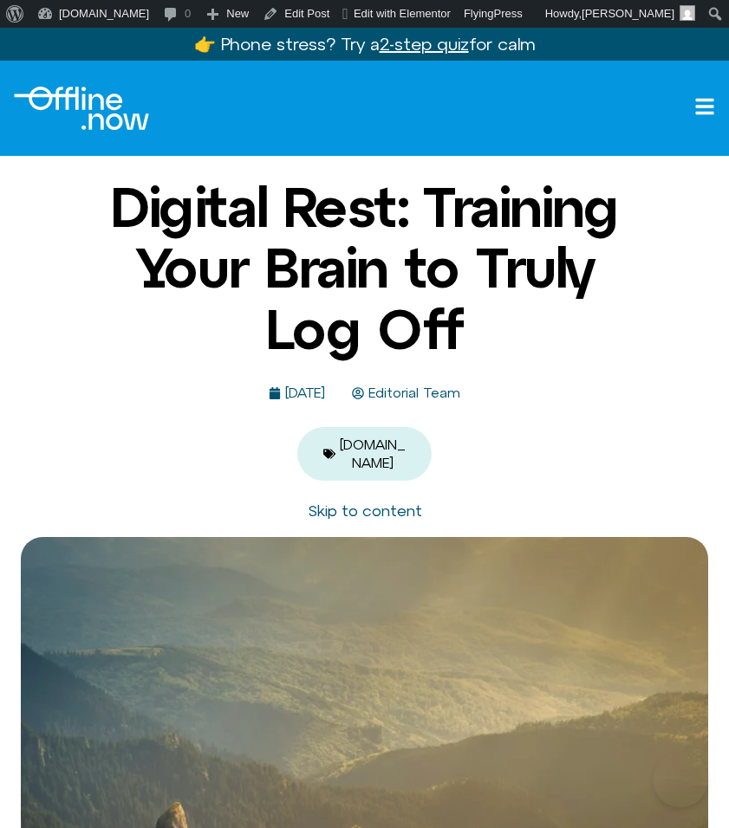 Image resolution: width=729 pixels, height=828 pixels. Describe the element at coordinates (406, 393) in the screenshot. I see `a: Editorial Team` at that location.